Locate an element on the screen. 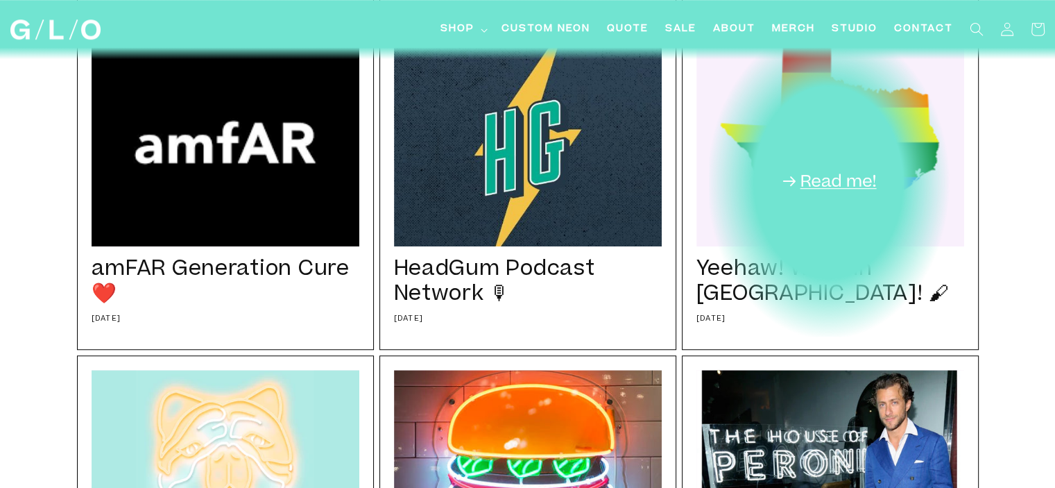  a: Quote is located at coordinates (628, 29).